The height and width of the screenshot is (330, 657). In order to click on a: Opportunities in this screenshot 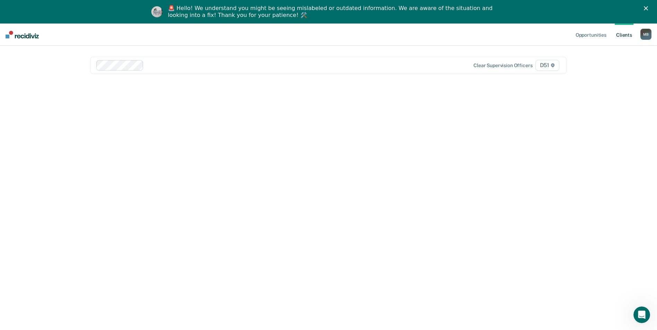, I will do `click(591, 35)`.